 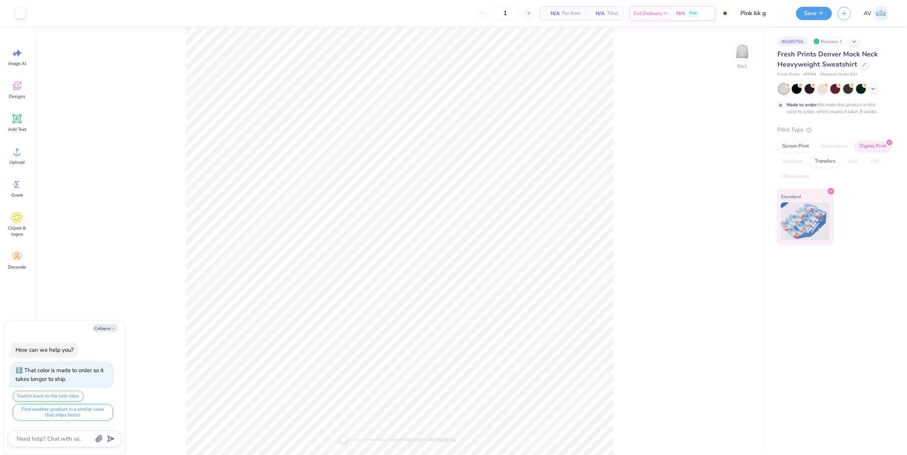 What do you see at coordinates (17, 195) in the screenshot?
I see `span: Greek` at bounding box center [17, 195].